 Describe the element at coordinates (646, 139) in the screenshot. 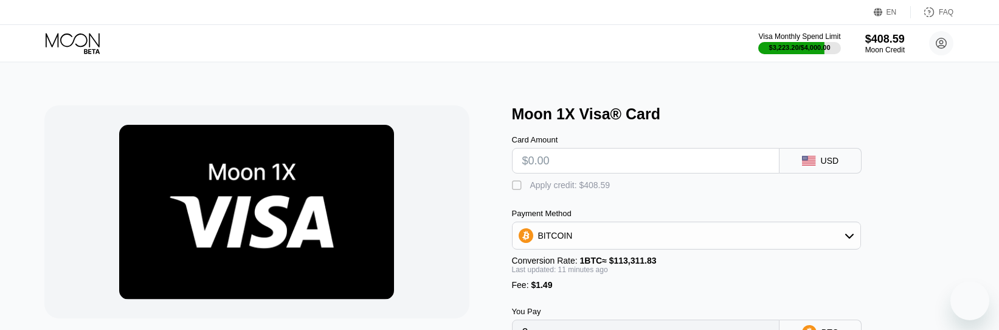

I see `div: Card Amount` at that location.